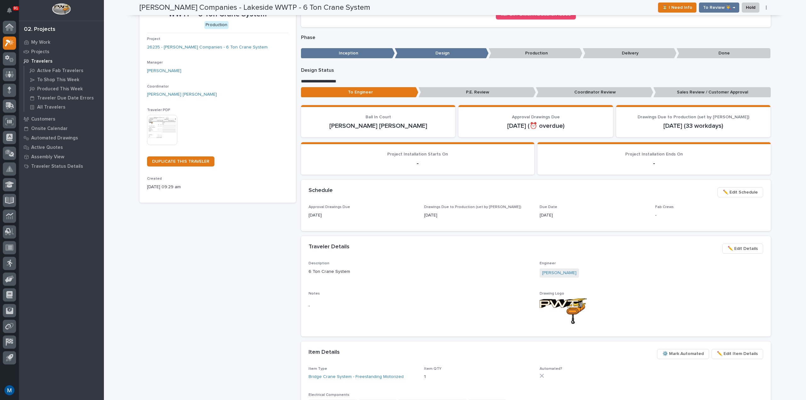  Describe the element at coordinates (61, 119) in the screenshot. I see `a: Customers` at that location.